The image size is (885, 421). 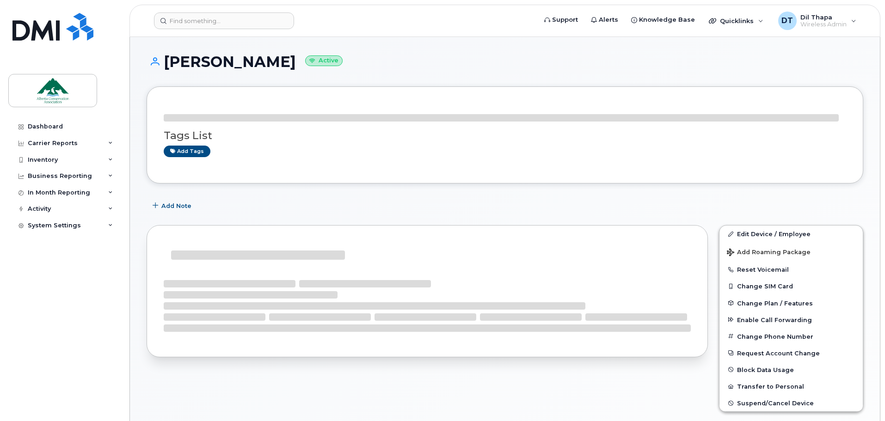 What do you see at coordinates (176, 206) in the screenshot?
I see `span: Add Note` at bounding box center [176, 206].